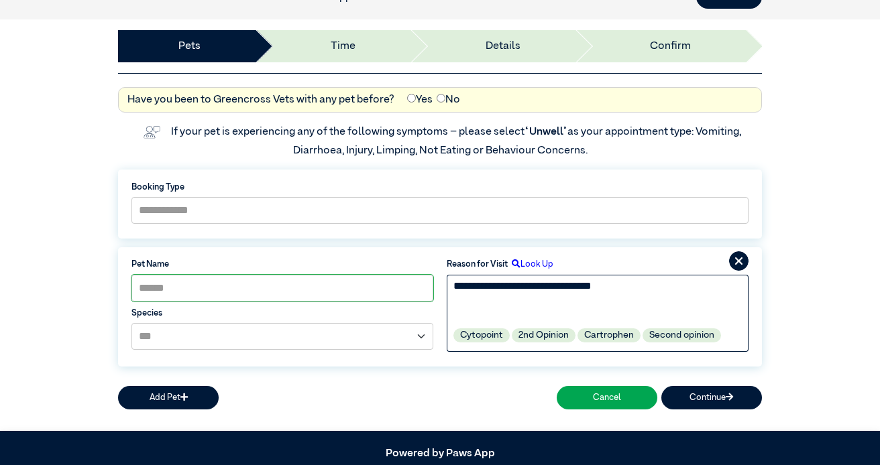 This screenshot has height=465, width=880. What do you see at coordinates (441, 98) in the screenshot?
I see `input: No` at bounding box center [441, 98].